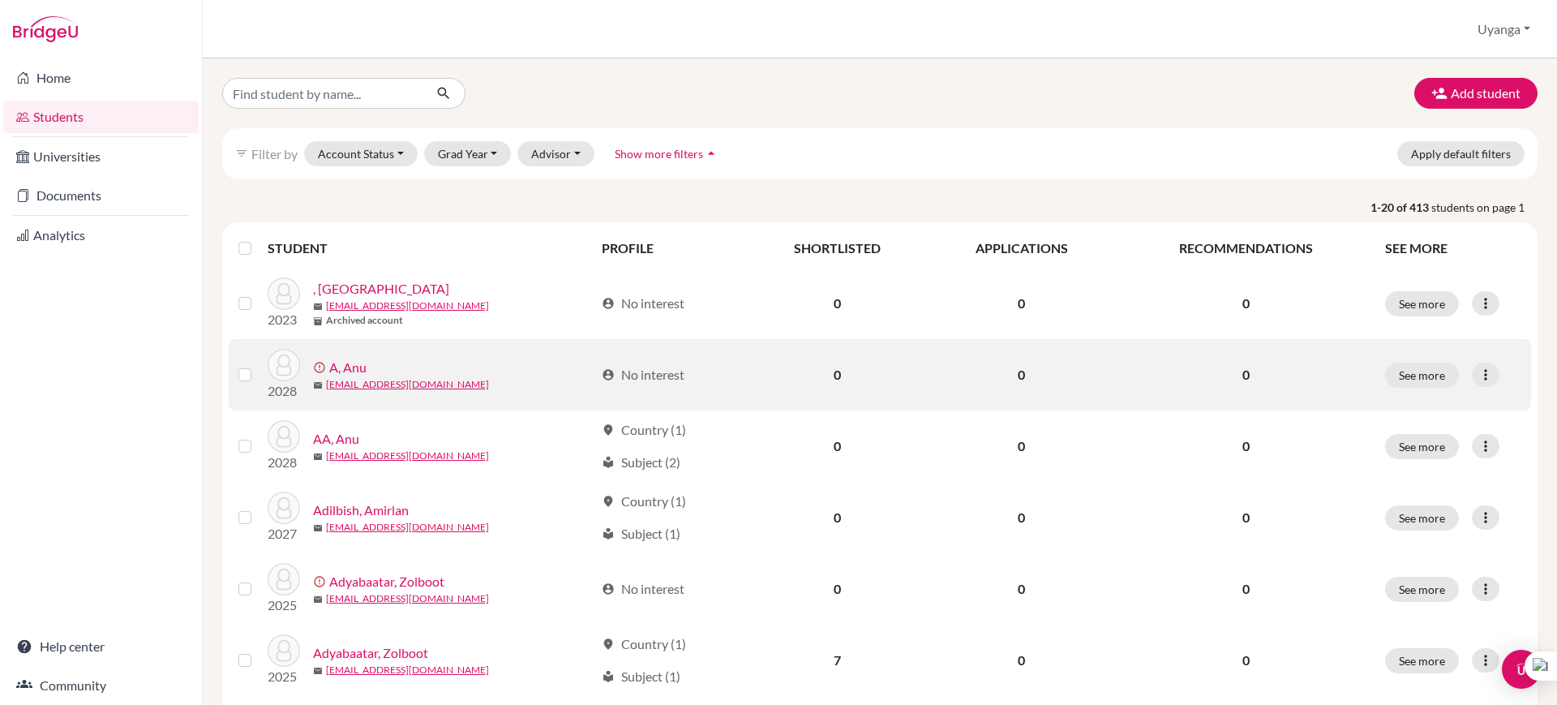 Image resolution: width=1557 pixels, height=705 pixels. Describe the element at coordinates (101, 685) in the screenshot. I see `a: Community` at that location.